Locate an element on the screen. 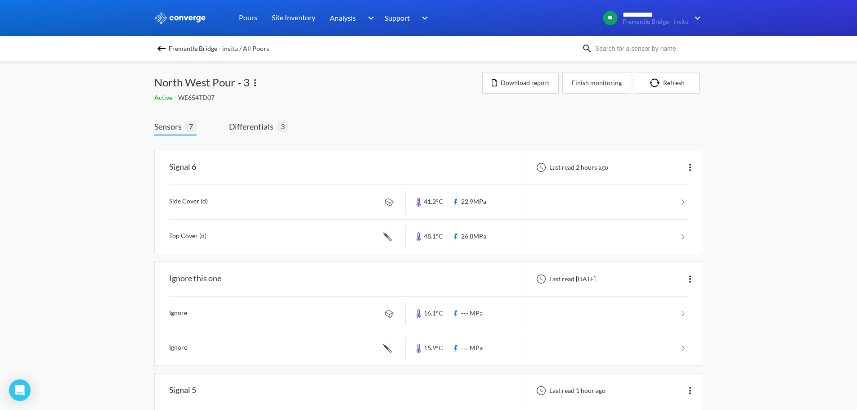 This screenshot has height=410, width=857. span: 3 is located at coordinates (283, 126).